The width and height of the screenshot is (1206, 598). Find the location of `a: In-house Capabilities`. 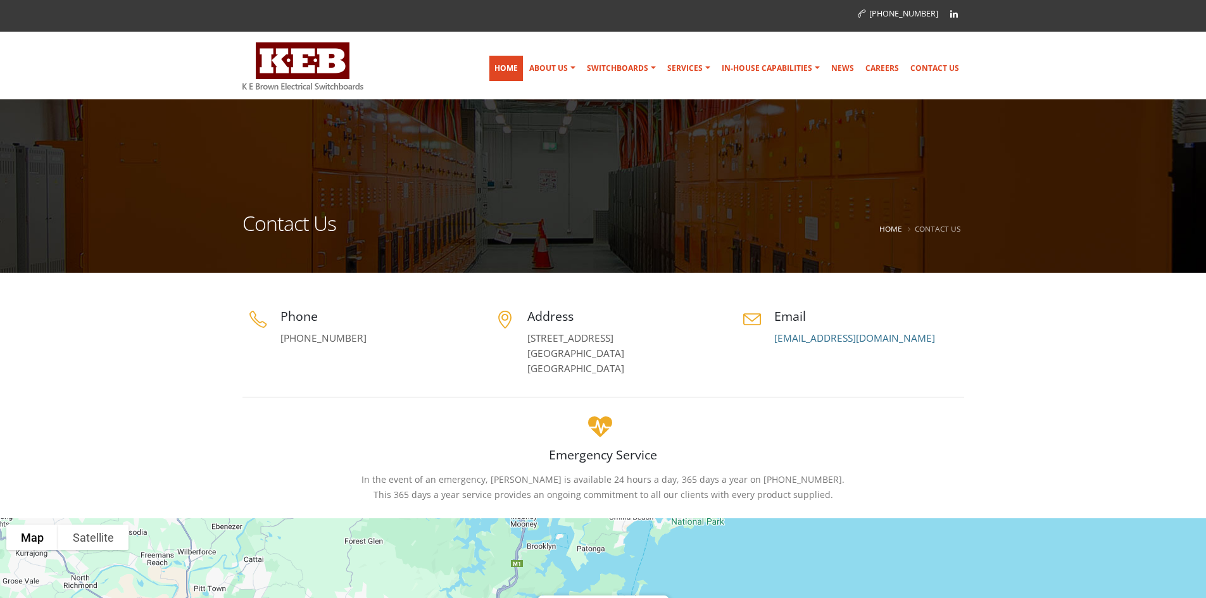

a: In-house Capabilities is located at coordinates (770, 68).